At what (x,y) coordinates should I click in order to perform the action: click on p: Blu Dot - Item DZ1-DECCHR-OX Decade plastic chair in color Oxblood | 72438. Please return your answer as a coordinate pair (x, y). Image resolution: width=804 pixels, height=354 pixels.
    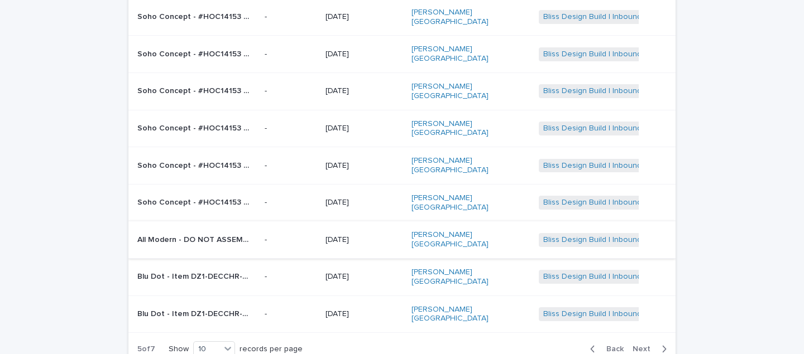
    Looking at the image, I should click on (194, 313).